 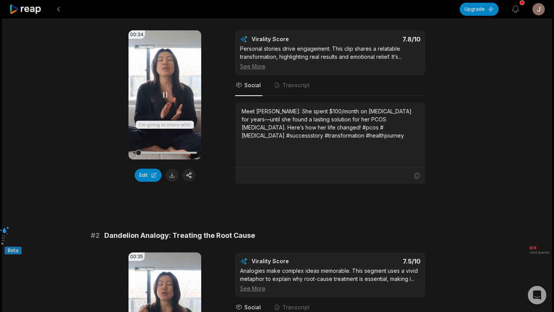 What do you see at coordinates (479, 9) in the screenshot?
I see `button: Upgrade` at bounding box center [479, 9].